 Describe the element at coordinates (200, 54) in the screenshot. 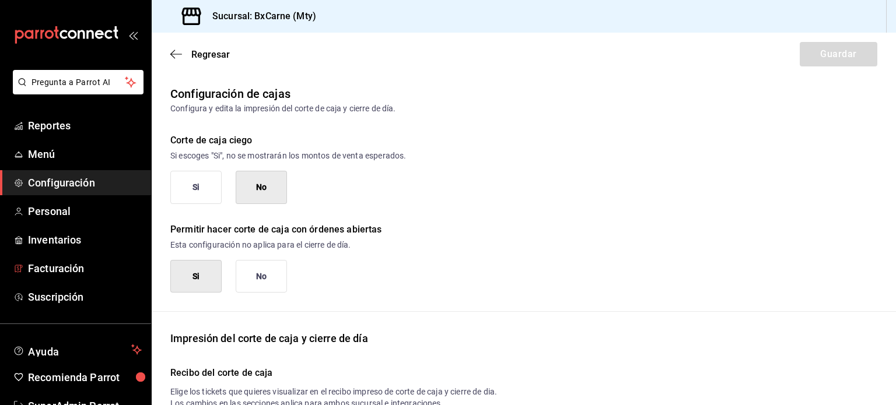

I see `button: Regresar` at that location.